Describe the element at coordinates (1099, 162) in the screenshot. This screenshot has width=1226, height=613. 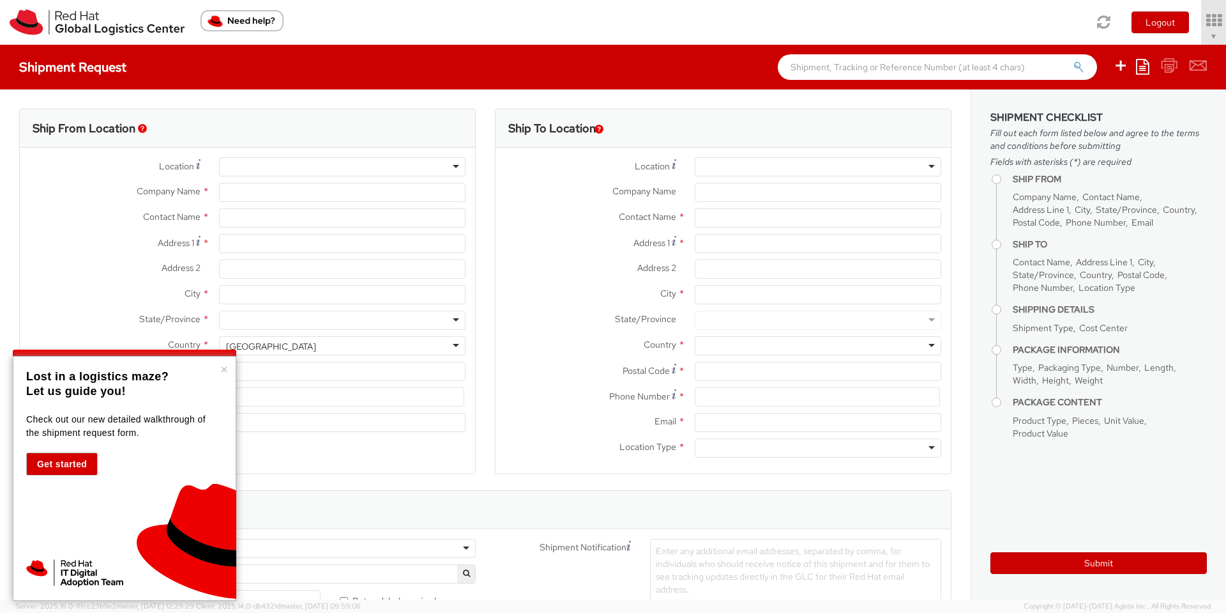
I see `span: Fields with asterisks (*) are required` at that location.